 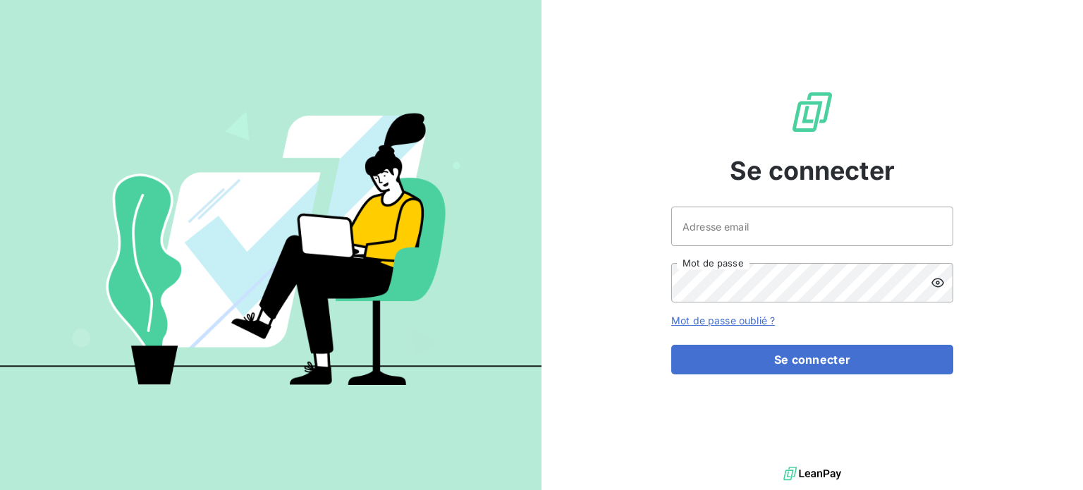 What do you see at coordinates (812, 226) in the screenshot?
I see `input: placeholder` at bounding box center [812, 226].